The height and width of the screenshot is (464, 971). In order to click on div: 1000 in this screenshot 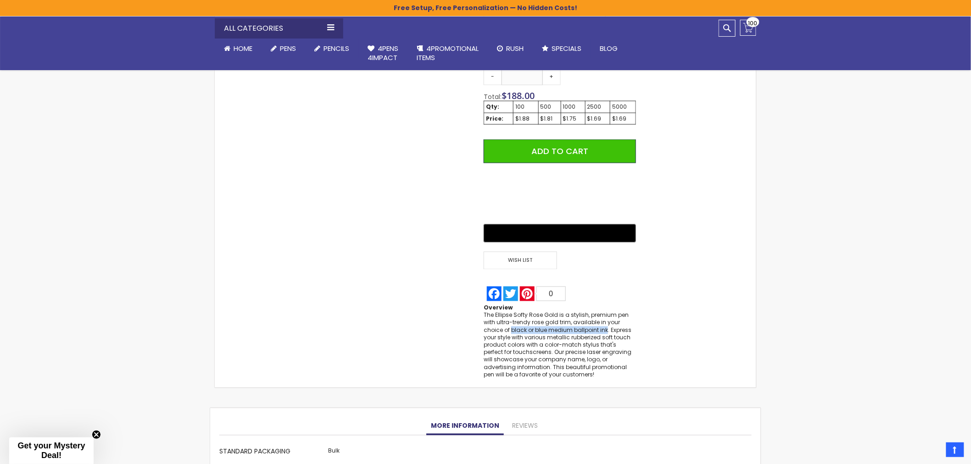, I will do `click(573, 107)`.